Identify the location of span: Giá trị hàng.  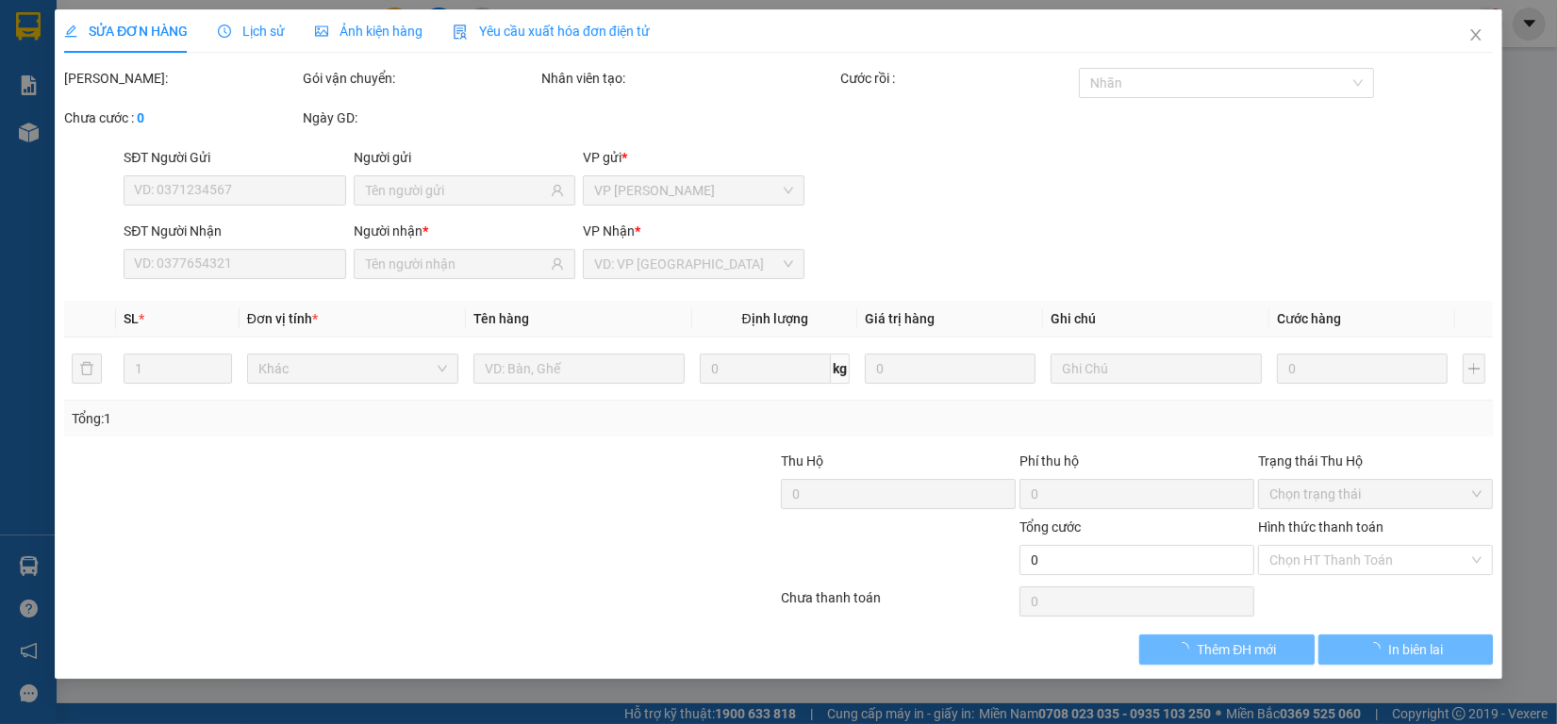
(900, 319).